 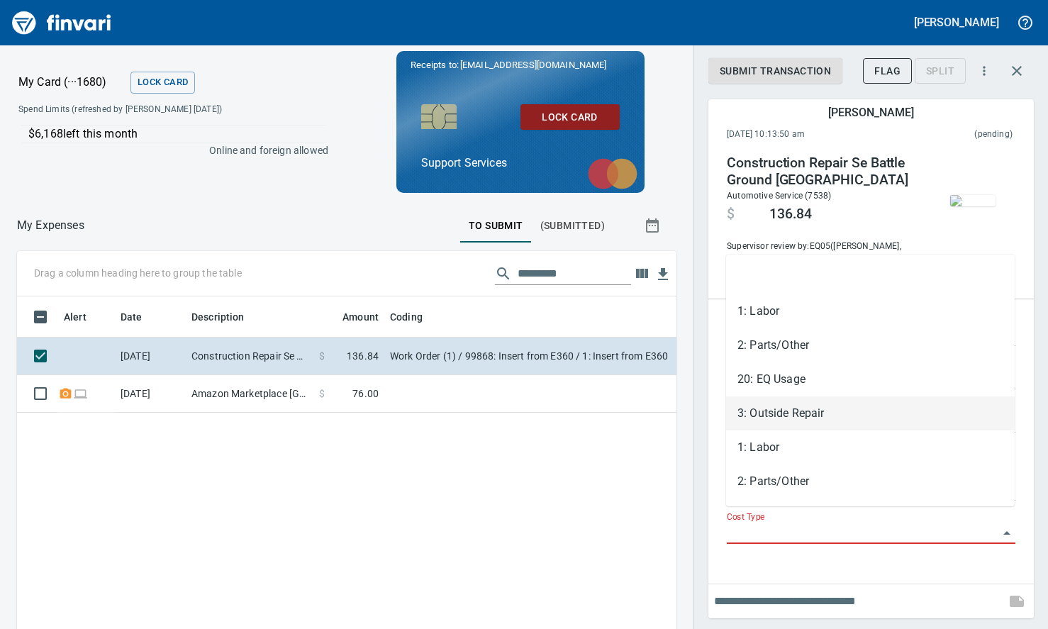 I want to click on button: Submit Transaction, so click(x=775, y=71).